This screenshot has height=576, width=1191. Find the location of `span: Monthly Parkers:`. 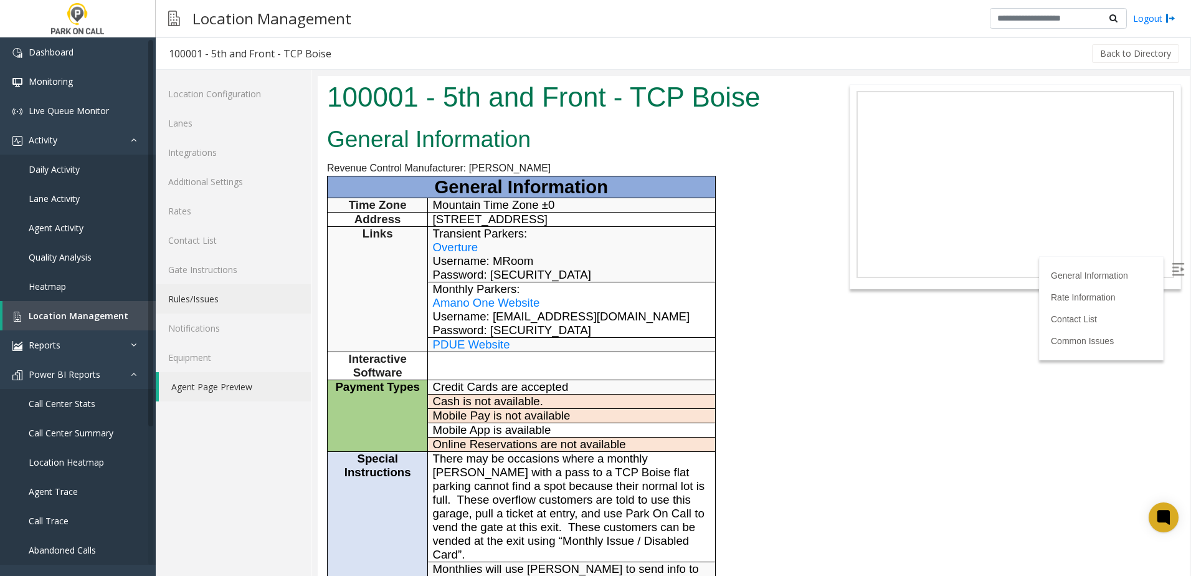

span: Monthly Parkers: is located at coordinates (159, 212).